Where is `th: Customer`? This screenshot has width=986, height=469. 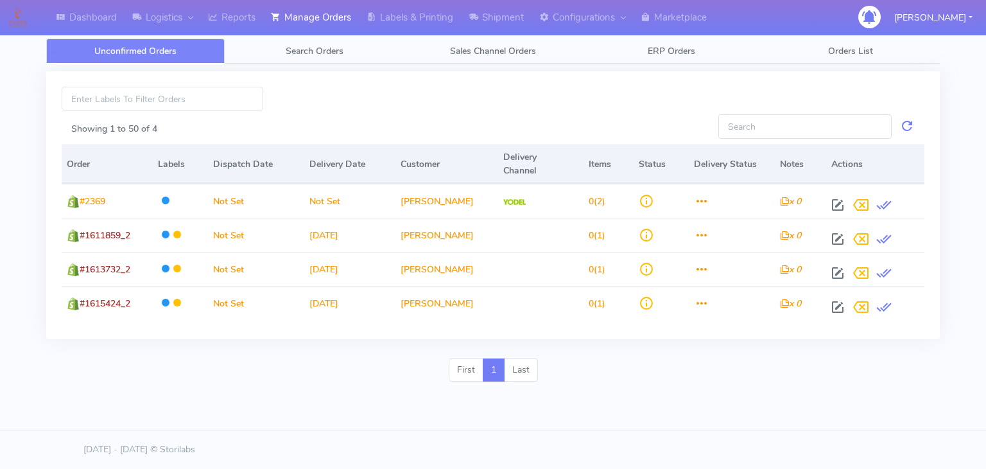 th: Customer is located at coordinates (447, 164).